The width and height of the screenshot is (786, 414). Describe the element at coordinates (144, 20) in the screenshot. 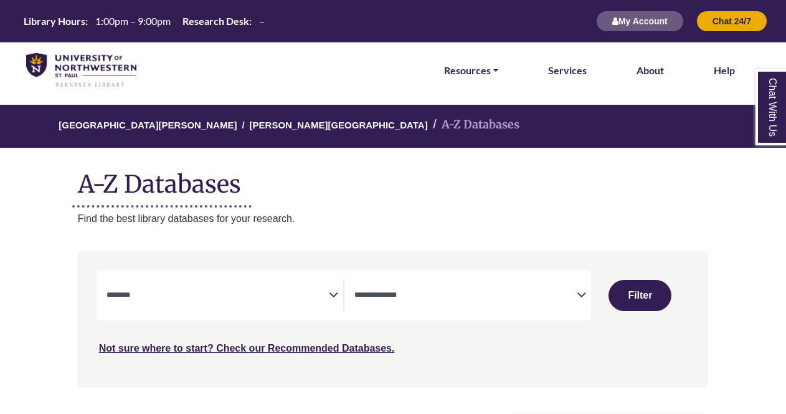

I see `table: Hours Today` at that location.